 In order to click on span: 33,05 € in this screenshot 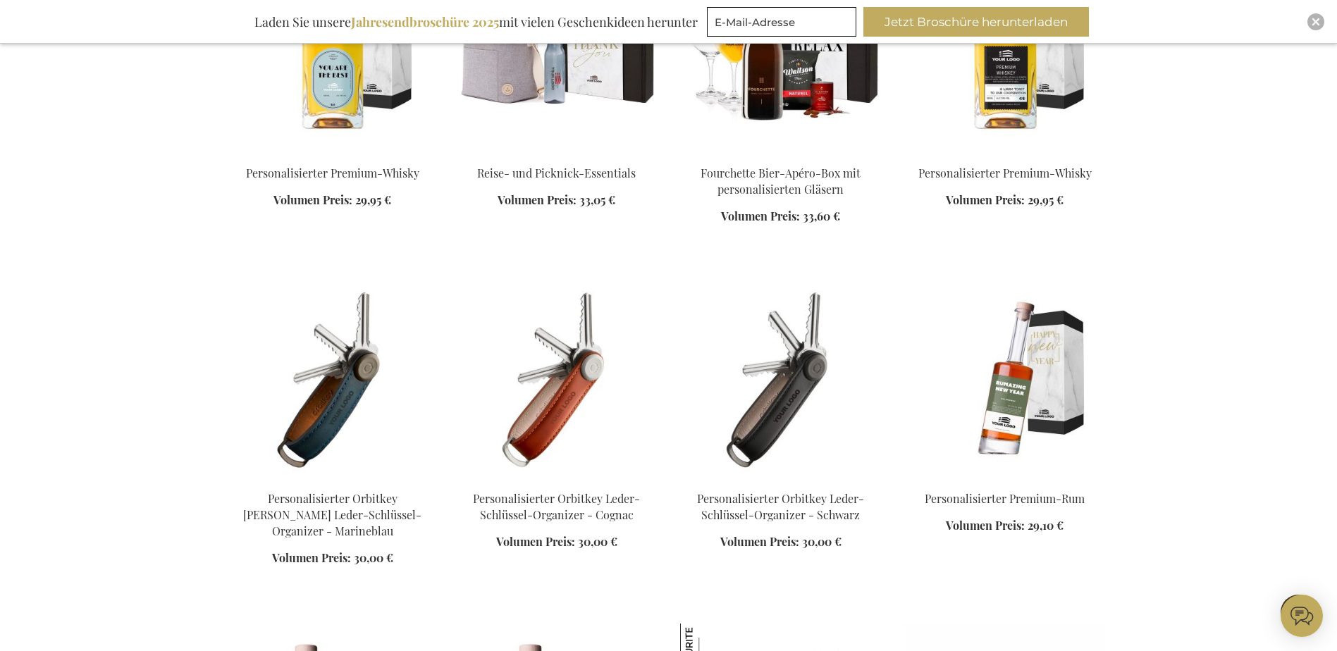, I will do `click(597, 199)`.